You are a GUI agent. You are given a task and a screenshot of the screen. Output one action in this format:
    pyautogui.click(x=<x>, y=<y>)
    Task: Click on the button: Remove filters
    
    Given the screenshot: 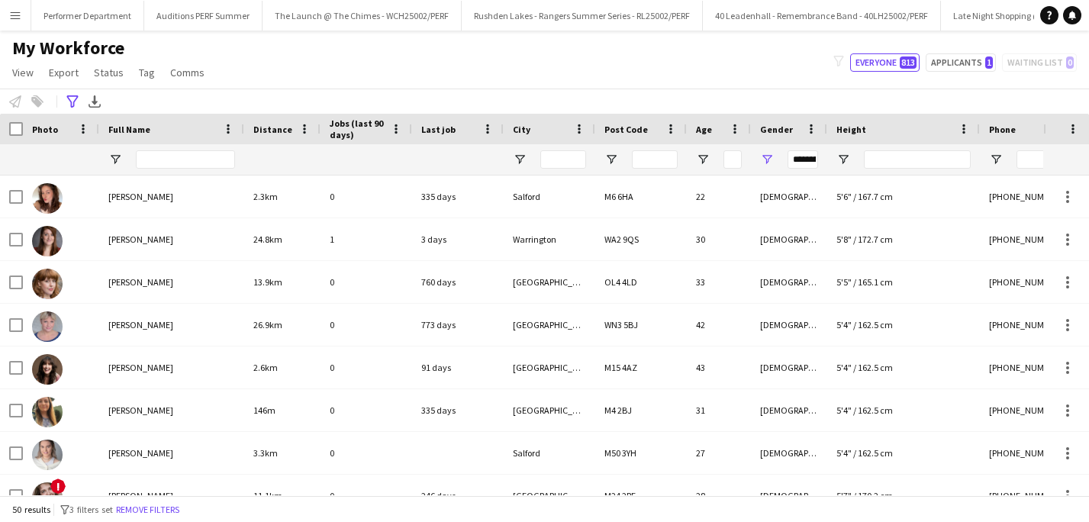 What is the action you would take?
    pyautogui.click(x=147, y=510)
    